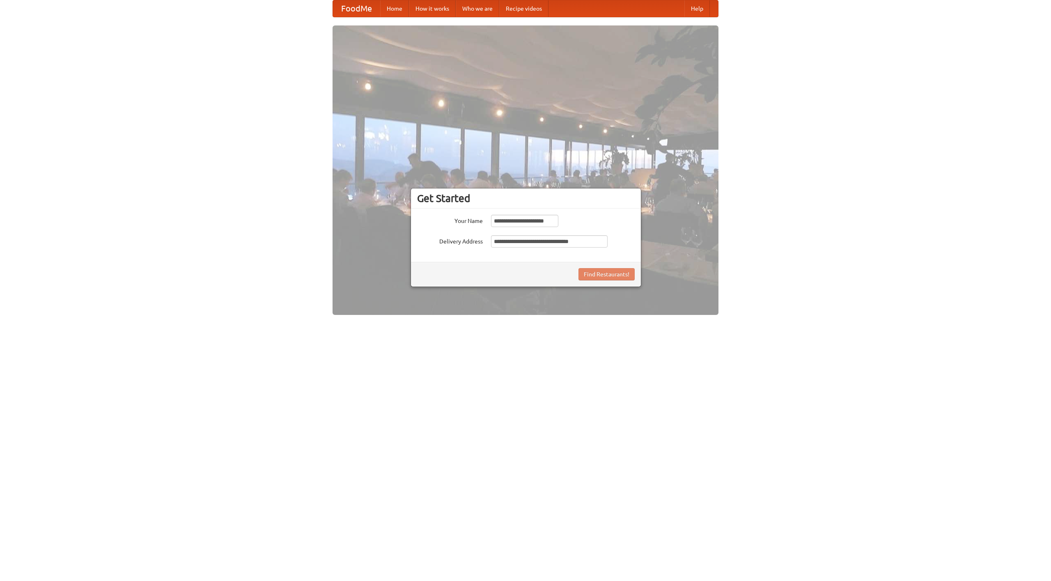 Image resolution: width=1051 pixels, height=581 pixels. I want to click on a: Recipe videos, so click(524, 9).